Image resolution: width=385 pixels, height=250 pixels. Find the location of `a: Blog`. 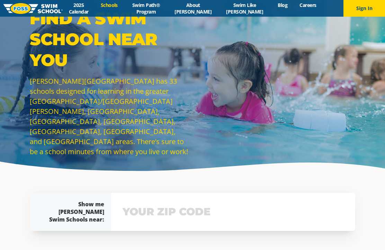

a: Blog is located at coordinates (283, 5).